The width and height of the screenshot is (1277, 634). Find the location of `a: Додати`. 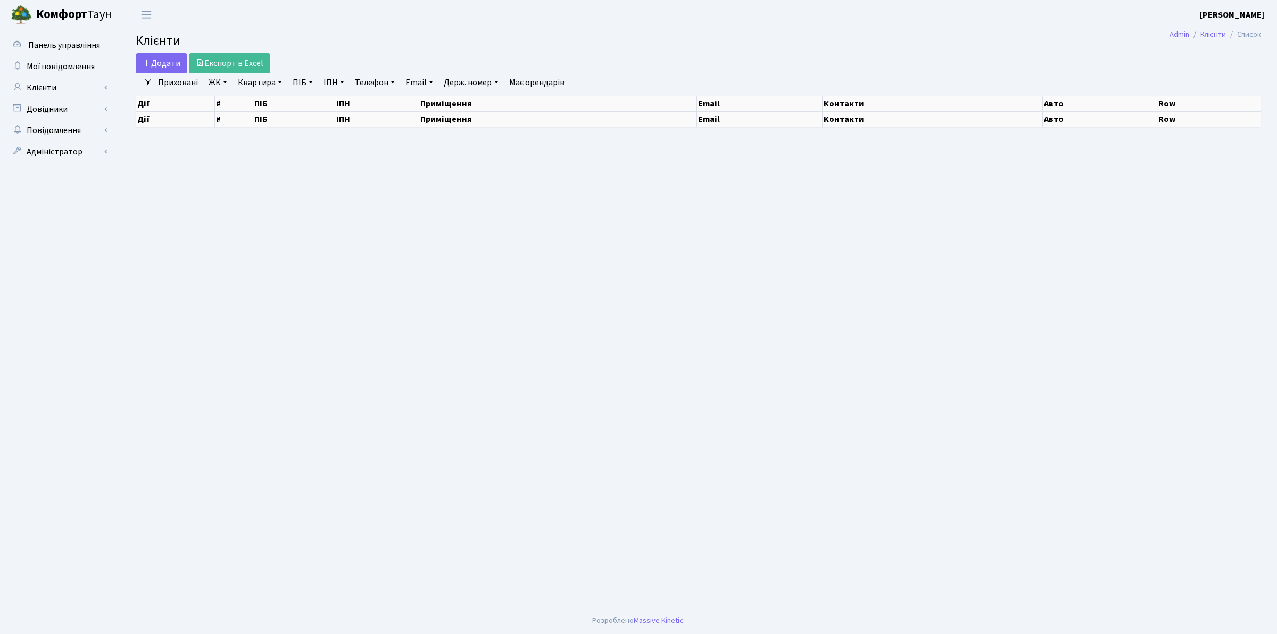

a: Додати is located at coordinates (161, 63).